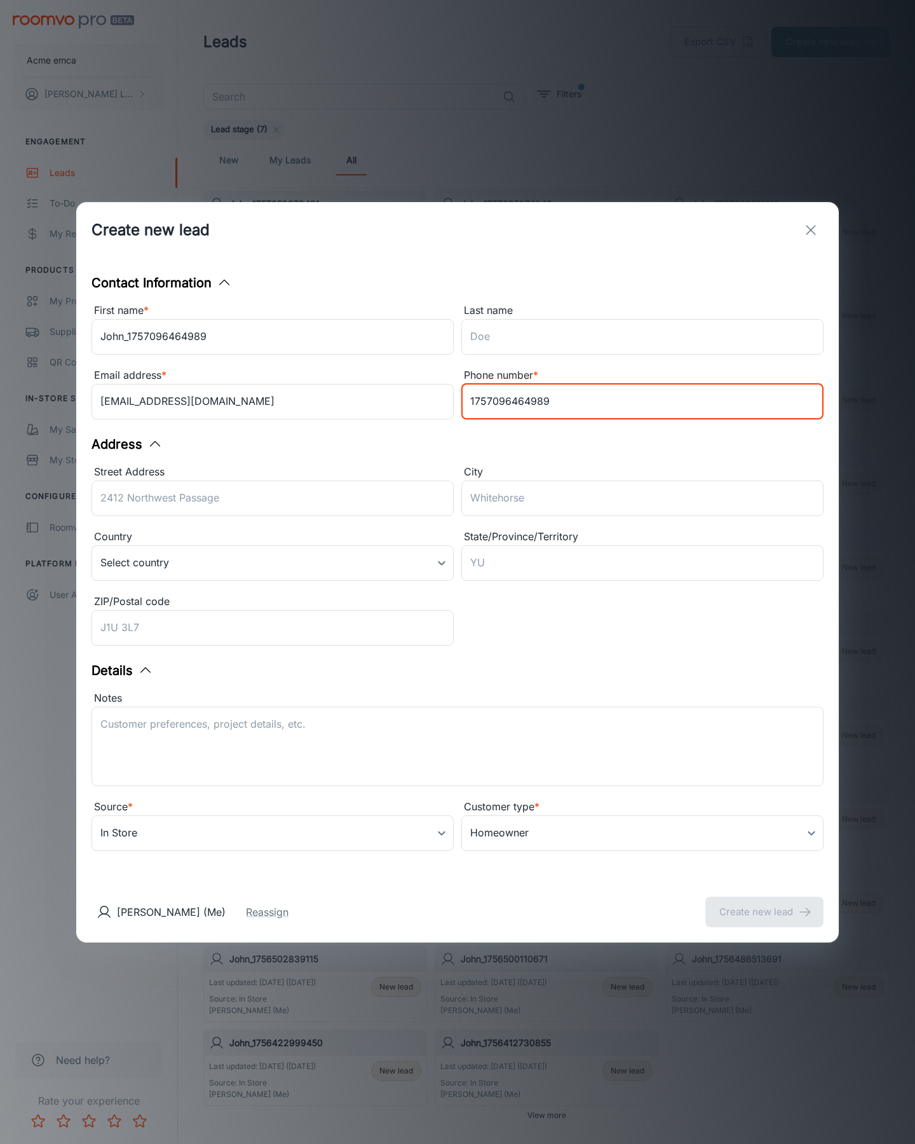  Describe the element at coordinates (643, 402) in the screenshot. I see `input: +1 439-123-4567` at that location.